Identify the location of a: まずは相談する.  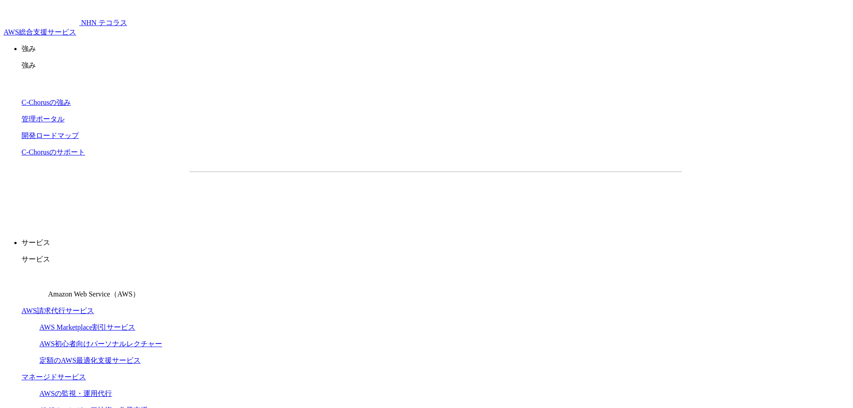
(512, 197).